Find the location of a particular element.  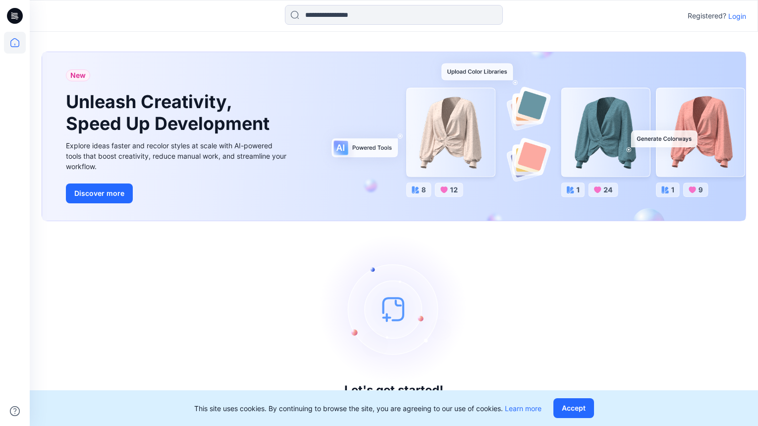

h3: Let's get started! is located at coordinates (394, 390).